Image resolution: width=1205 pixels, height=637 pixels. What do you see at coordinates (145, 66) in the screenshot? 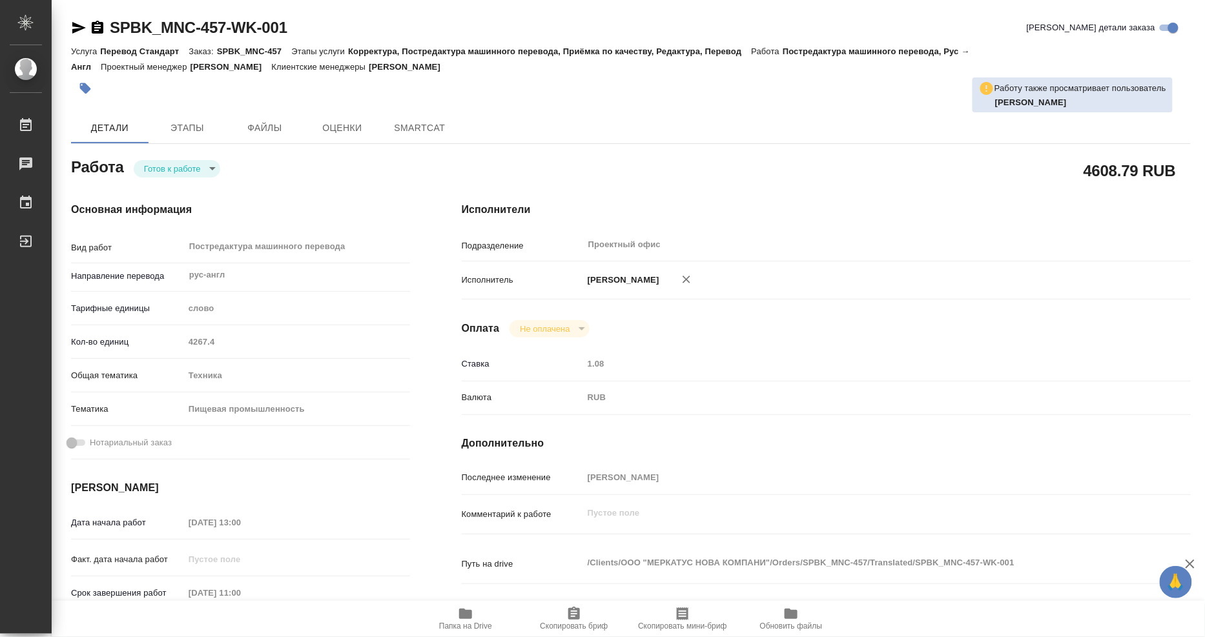
I see `p: Проектный менеджер` at bounding box center [145, 66].